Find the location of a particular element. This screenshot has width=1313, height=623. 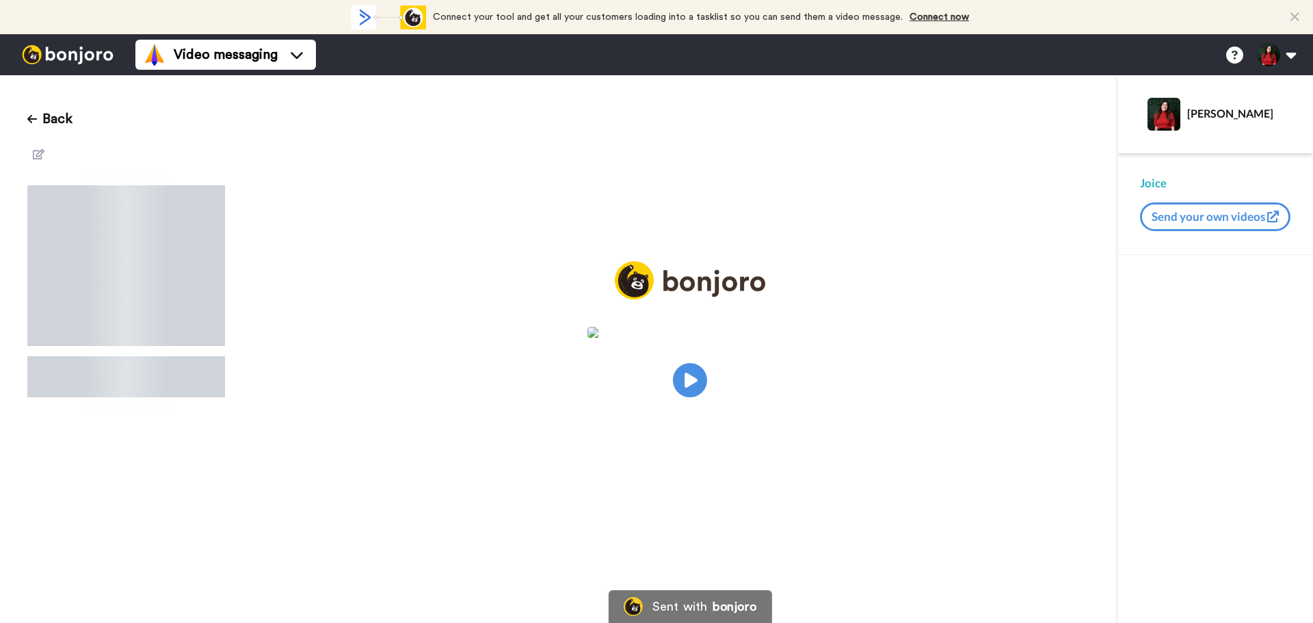

span: Video messaging is located at coordinates (226, 55).